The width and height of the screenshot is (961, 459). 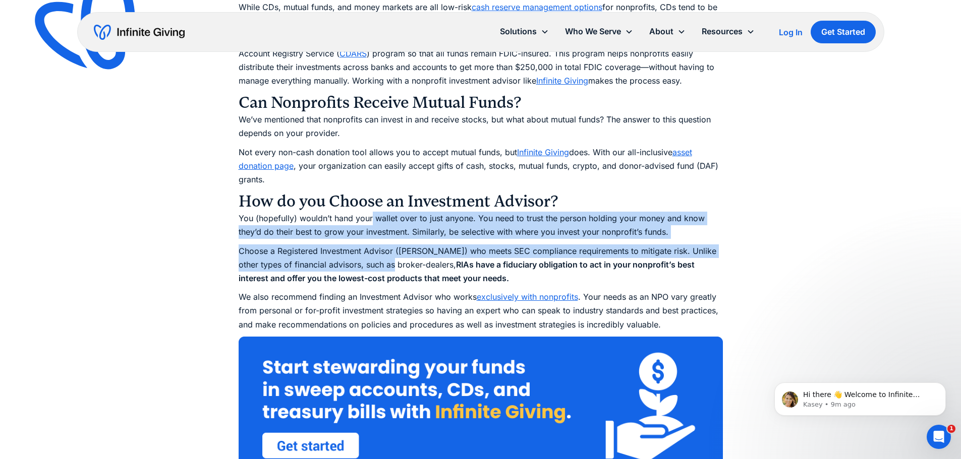 I want to click on p: If your nonprofit chooses to purchase CDs with more than $250,000, we strongly suggest using a Ce..., so click(x=481, y=61).